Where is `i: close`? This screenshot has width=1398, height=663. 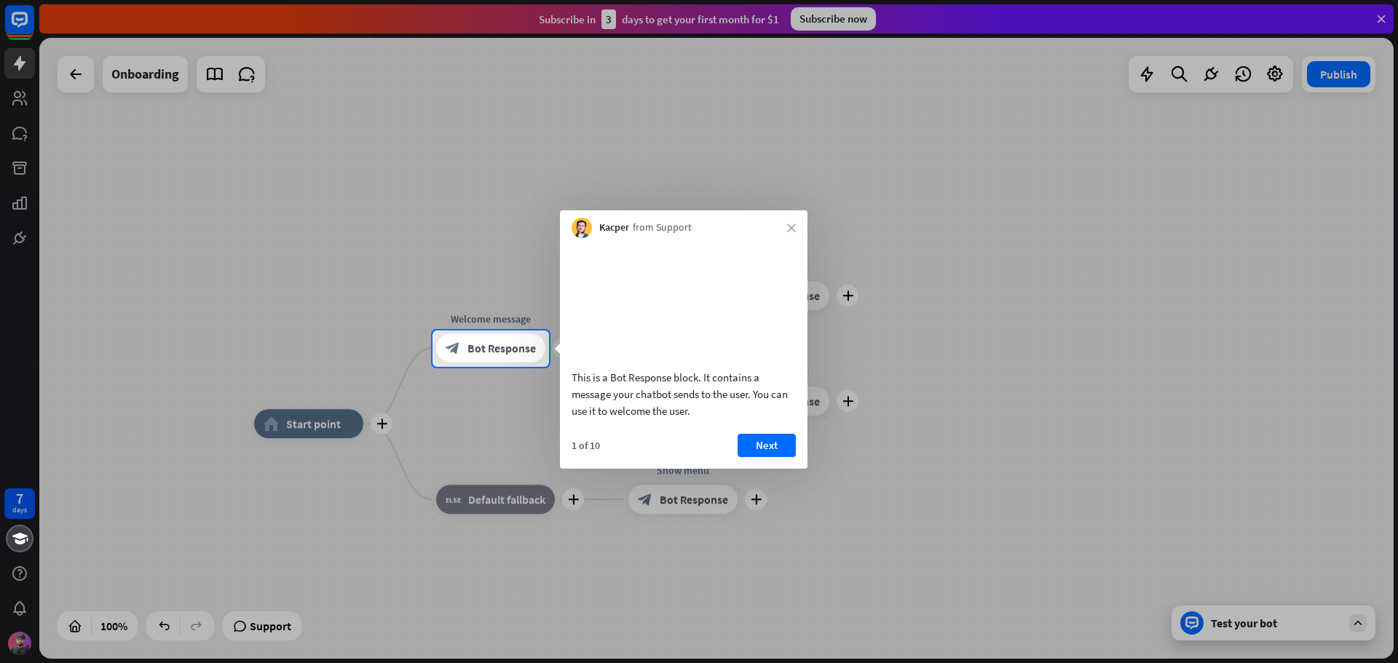 i: close is located at coordinates (791, 228).